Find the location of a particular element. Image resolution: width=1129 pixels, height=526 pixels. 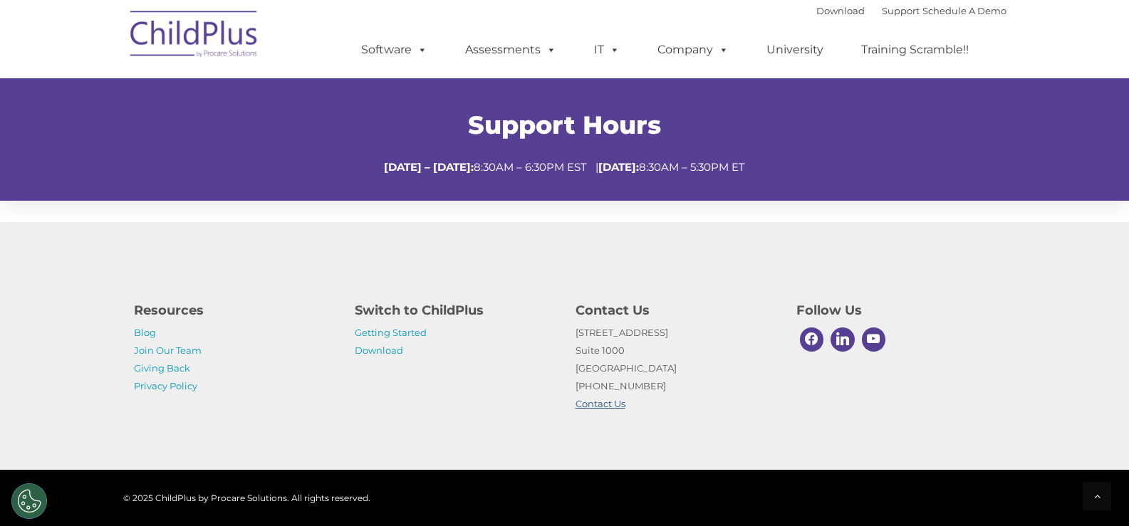

a: Getting Started is located at coordinates (390, 333).